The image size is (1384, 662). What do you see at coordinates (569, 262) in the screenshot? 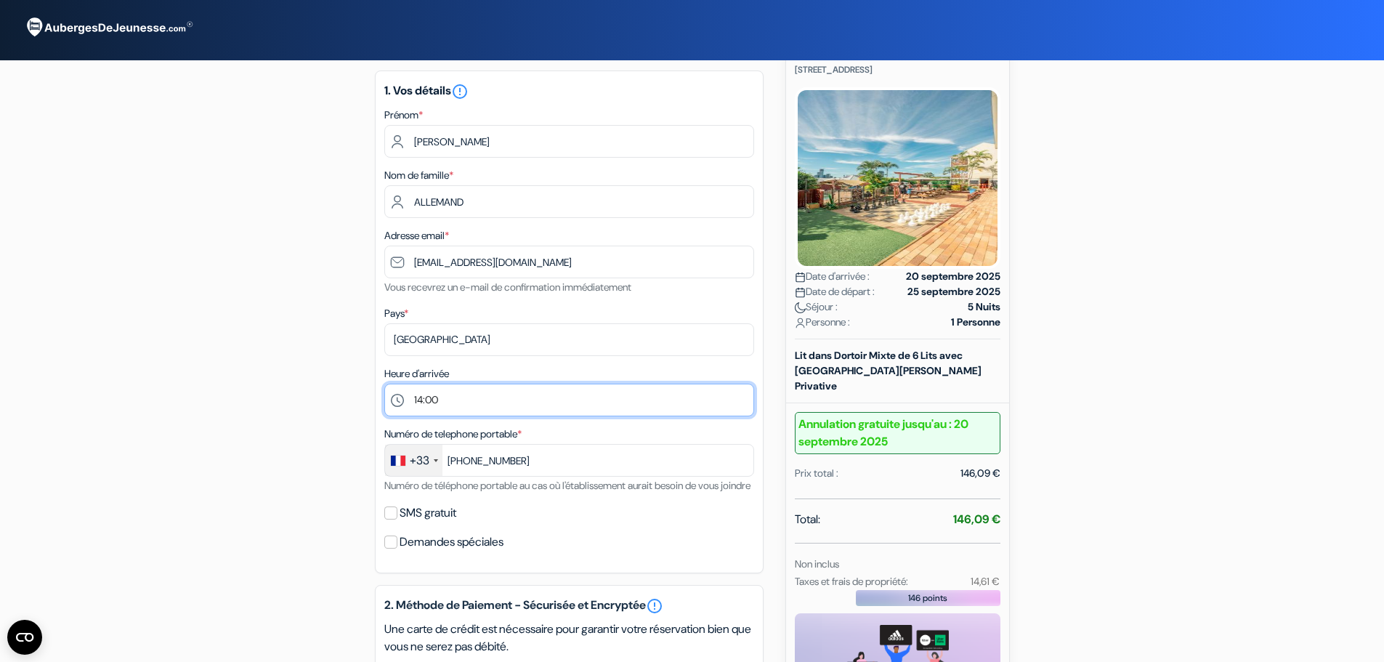
I see `input: Entrer adresse e-mail` at bounding box center [569, 262].